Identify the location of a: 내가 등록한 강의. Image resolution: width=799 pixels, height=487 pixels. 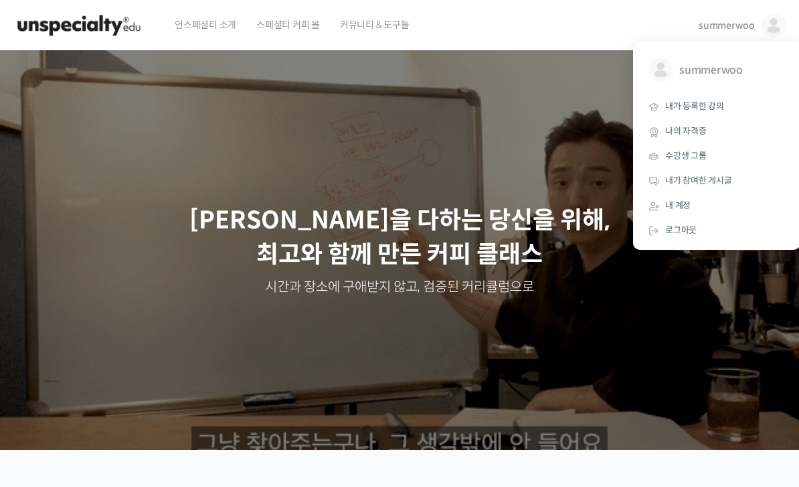
(717, 106).